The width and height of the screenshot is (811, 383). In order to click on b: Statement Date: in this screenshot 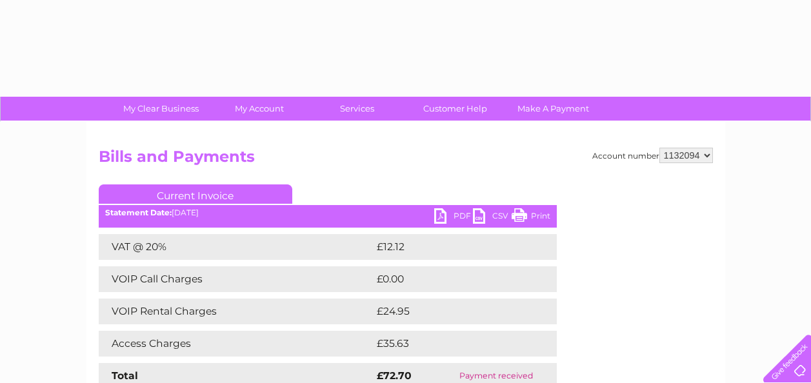, I will do `click(138, 212)`.